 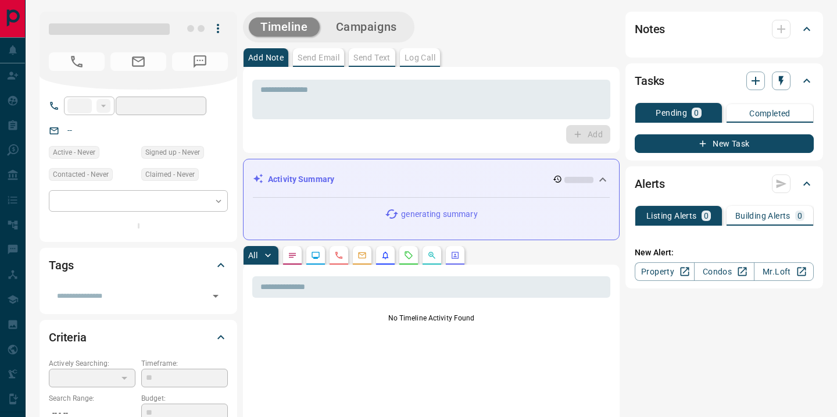 What do you see at coordinates (92, 398) in the screenshot?
I see `p: Search Range:` at bounding box center [92, 398].